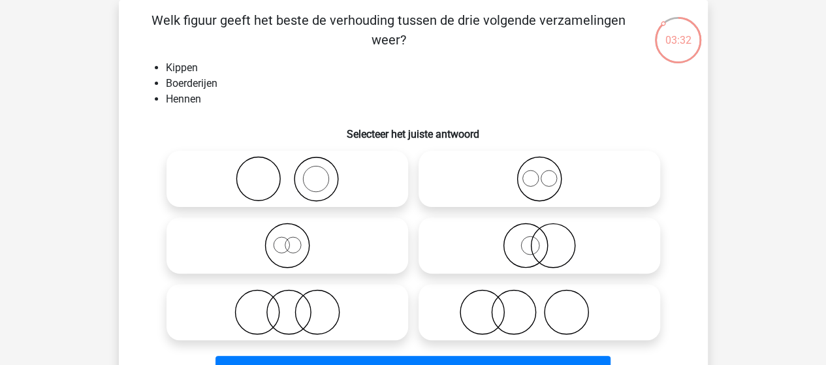 Image resolution: width=826 pixels, height=365 pixels. I want to click on li: Kippen, so click(426, 68).